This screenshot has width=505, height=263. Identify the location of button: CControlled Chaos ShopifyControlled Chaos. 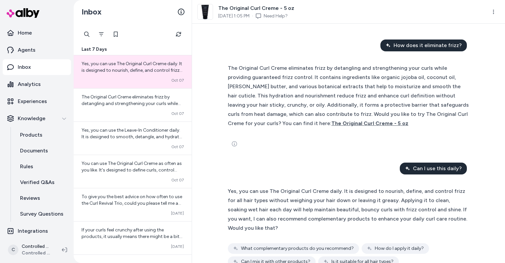
(30, 250).